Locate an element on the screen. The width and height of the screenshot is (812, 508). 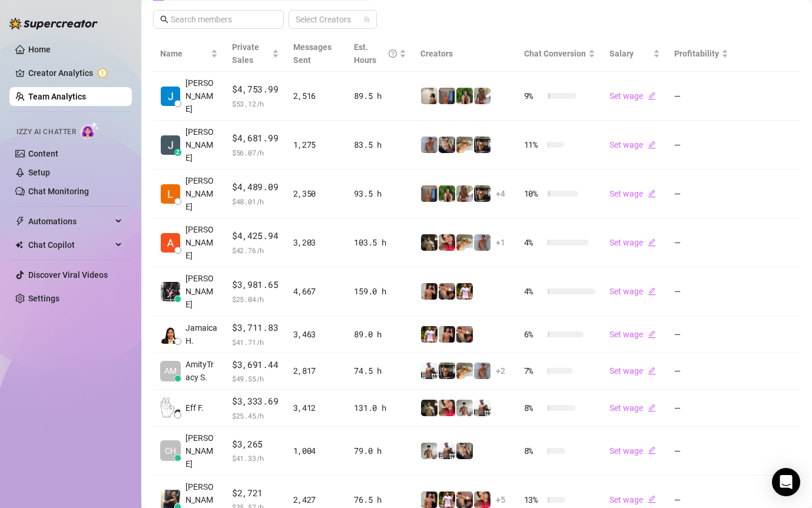
a: Home is located at coordinates (39, 49).